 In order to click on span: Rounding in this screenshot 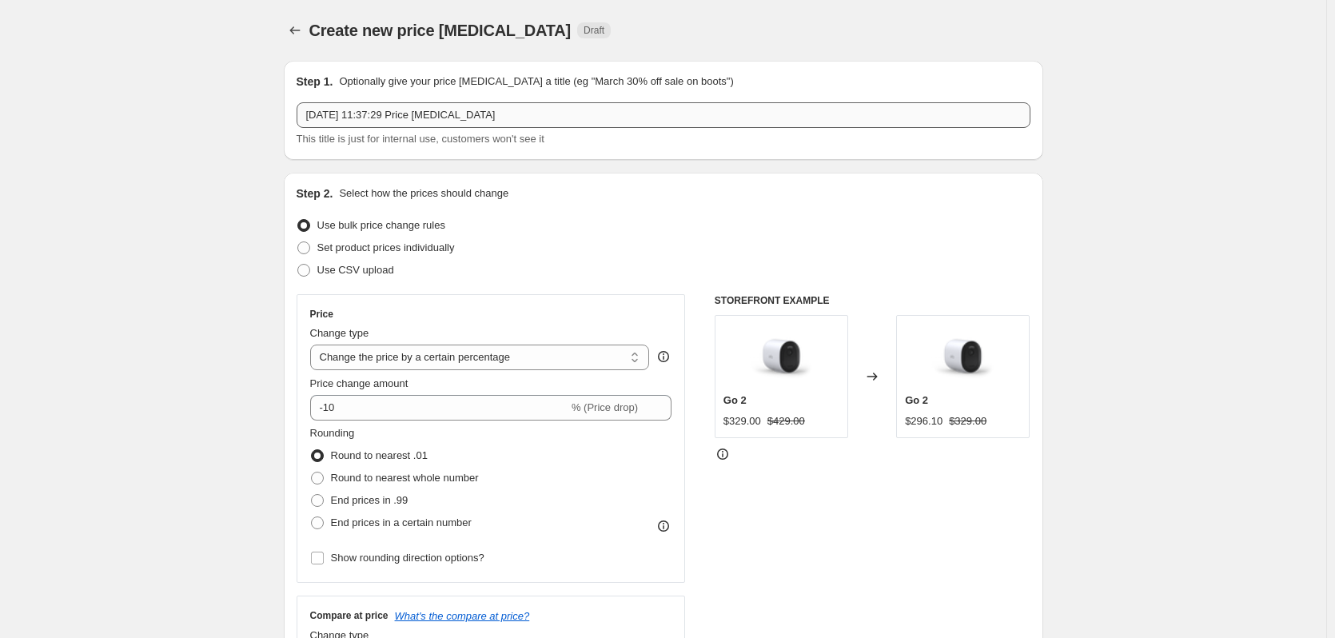, I will do `click(332, 432)`.